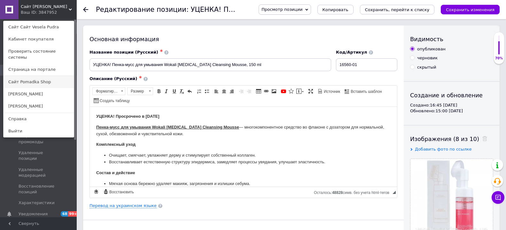 The width and height of the screenshot is (506, 230). Describe the element at coordinates (45, 7) in the screenshot. I see `span: Сайт Vesela Pudra` at that location.